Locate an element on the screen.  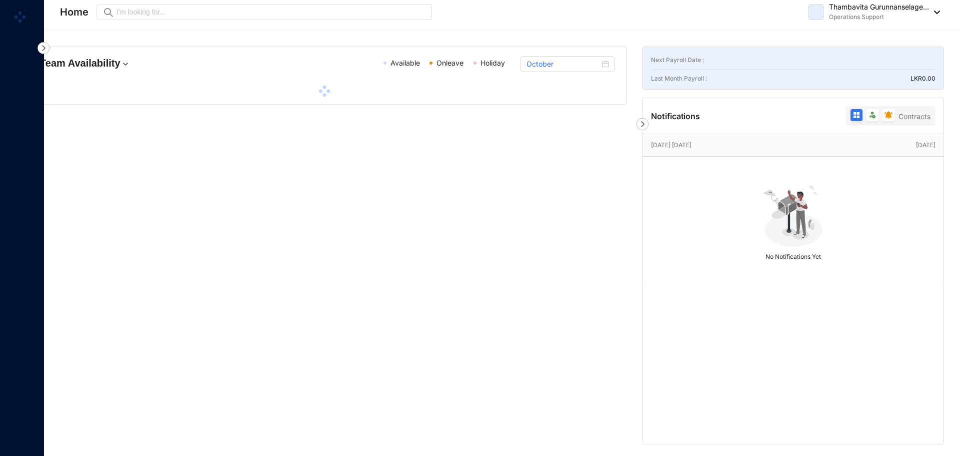
p: Home is located at coordinates (74, 12).